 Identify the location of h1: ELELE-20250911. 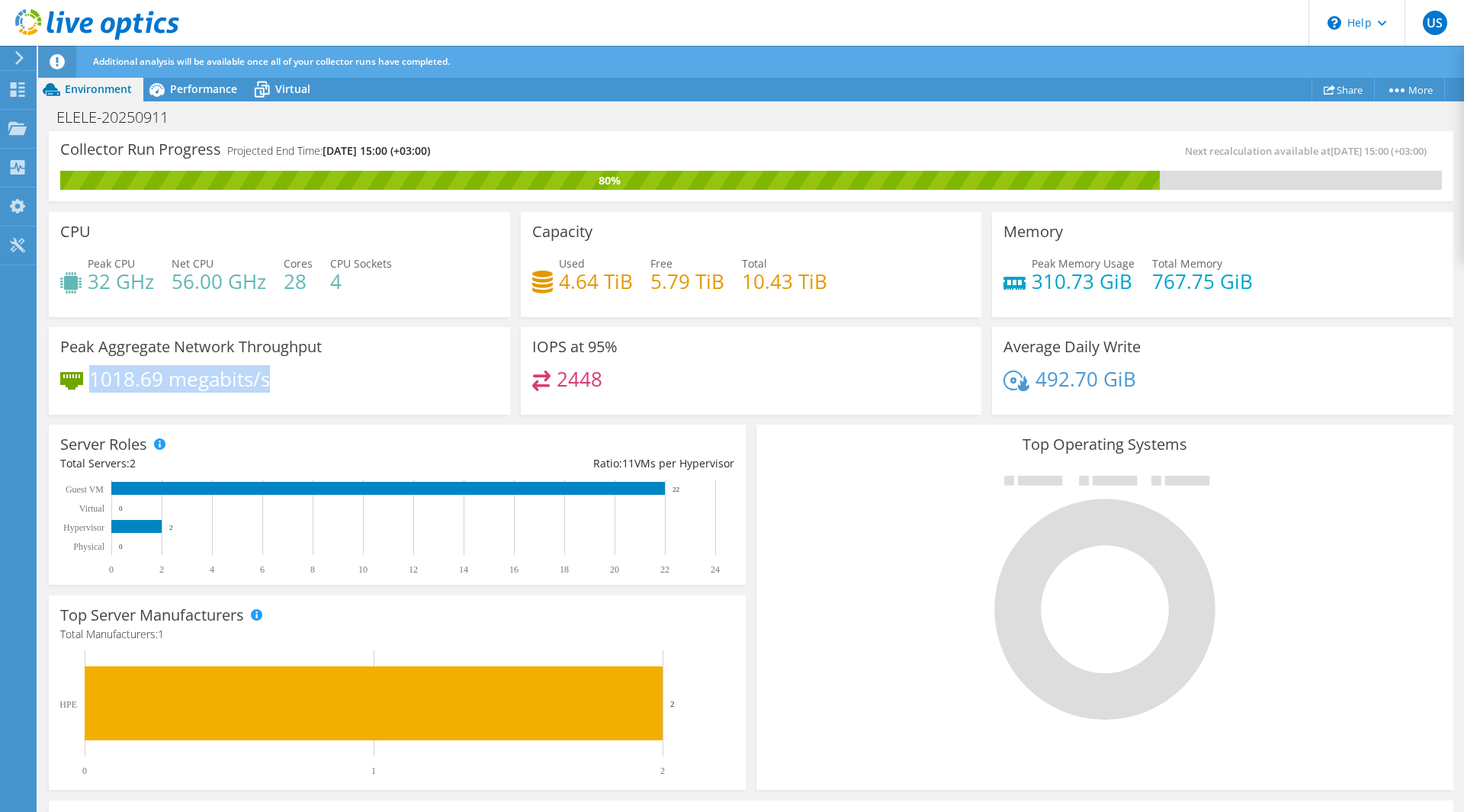
(120, 117).